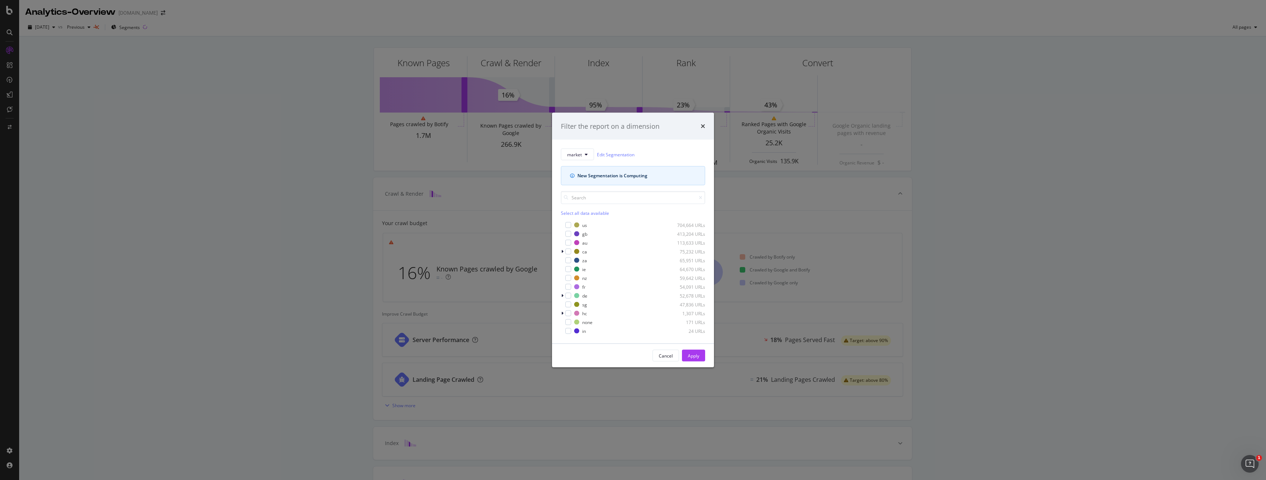 This screenshot has width=1266, height=480. What do you see at coordinates (585, 251) in the screenshot?
I see `div: ca` at bounding box center [585, 251].